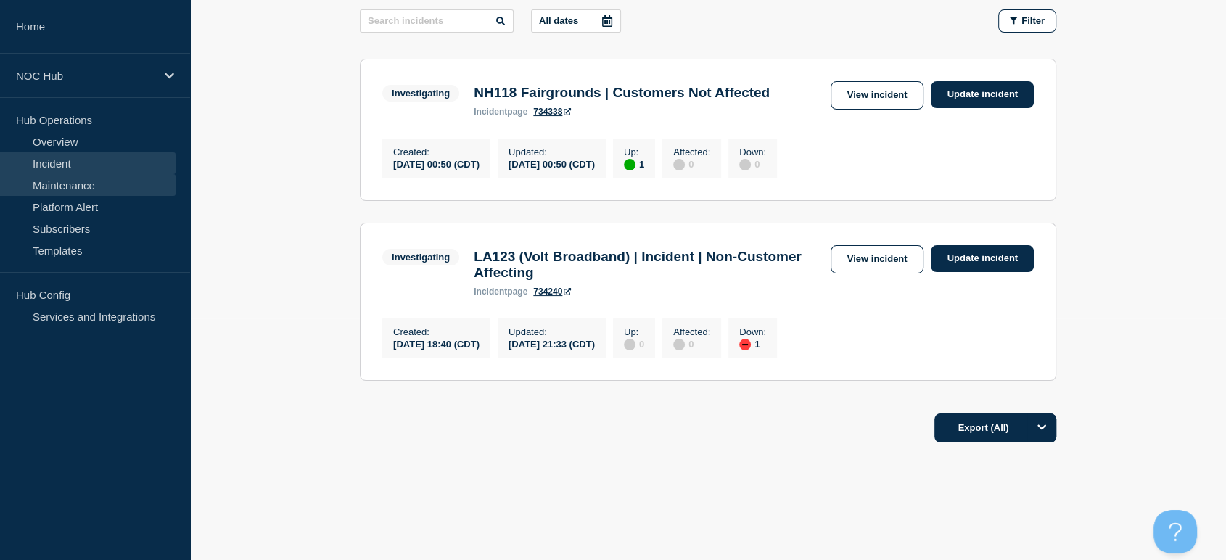  Describe the element at coordinates (86, 75) in the screenshot. I see `p: NOC Hub` at that location.